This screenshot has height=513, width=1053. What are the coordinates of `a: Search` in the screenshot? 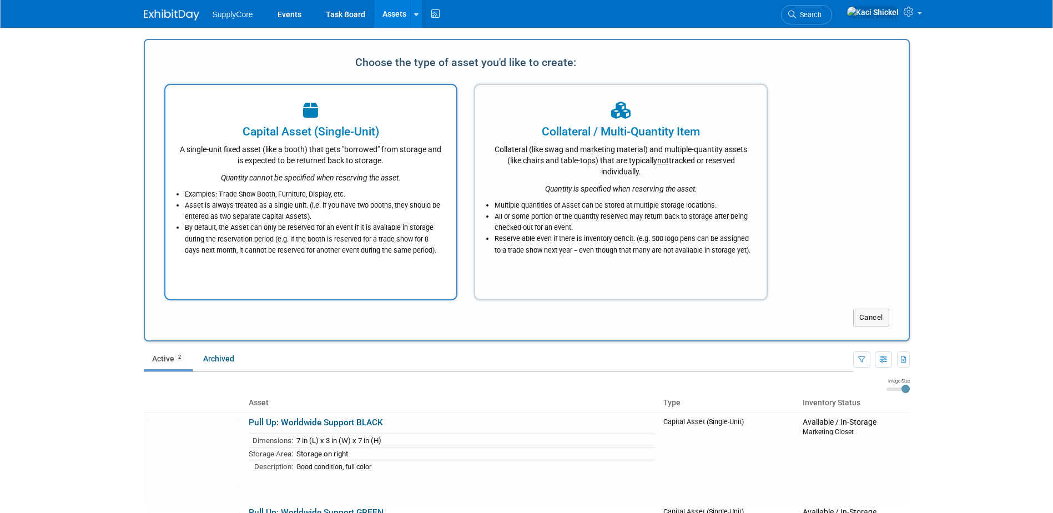 It's located at (806, 14).